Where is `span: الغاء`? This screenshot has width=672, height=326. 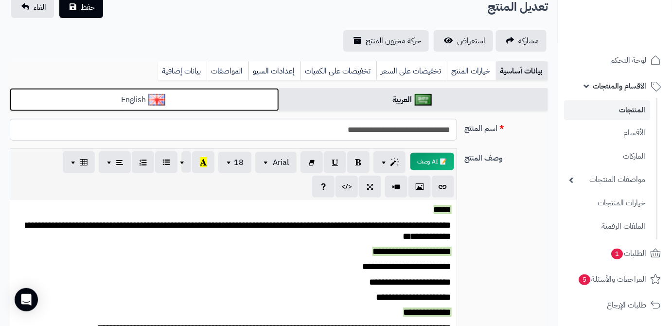
span: الغاء is located at coordinates (40, 7).